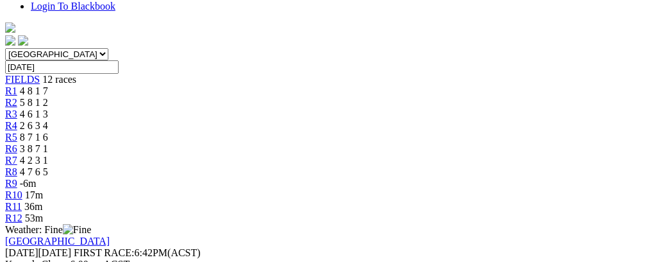 Image resolution: width=647 pixels, height=262 pixels. Describe the element at coordinates (11, 148) in the screenshot. I see `a: R6` at that location.